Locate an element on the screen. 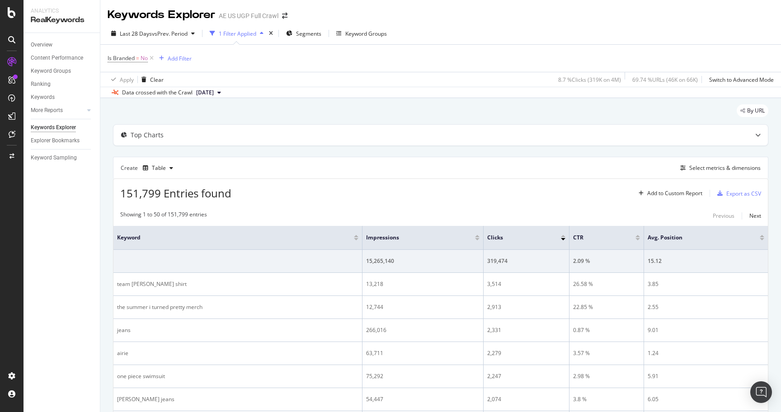  div: 12,744 is located at coordinates (422, 307).